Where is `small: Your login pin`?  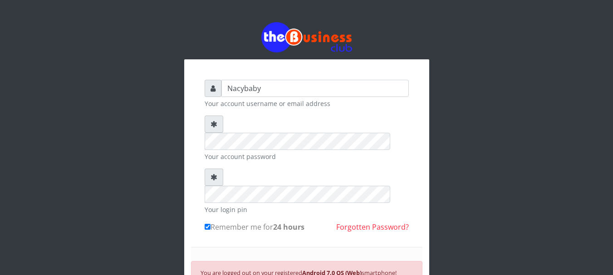 small: Your login pin is located at coordinates (307, 210).